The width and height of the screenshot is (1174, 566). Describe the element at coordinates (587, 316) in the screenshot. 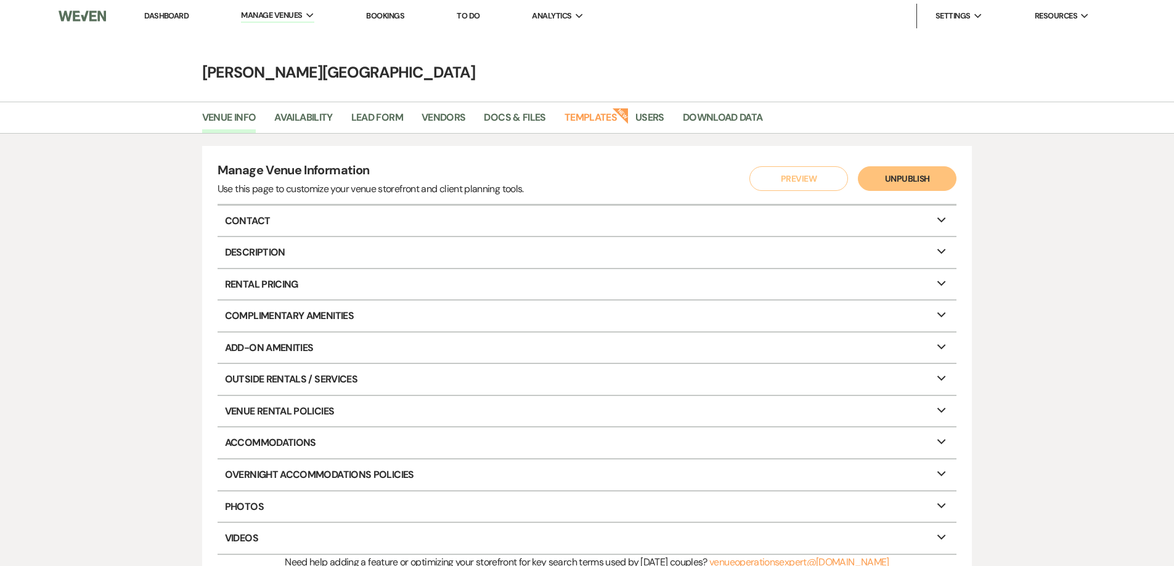

I see `p: Complimentary Amenities` at that location.